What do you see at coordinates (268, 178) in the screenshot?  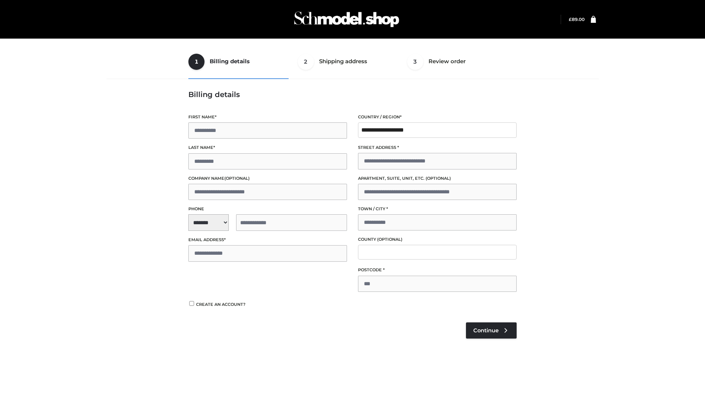 I see `label: Company name` at bounding box center [268, 178].